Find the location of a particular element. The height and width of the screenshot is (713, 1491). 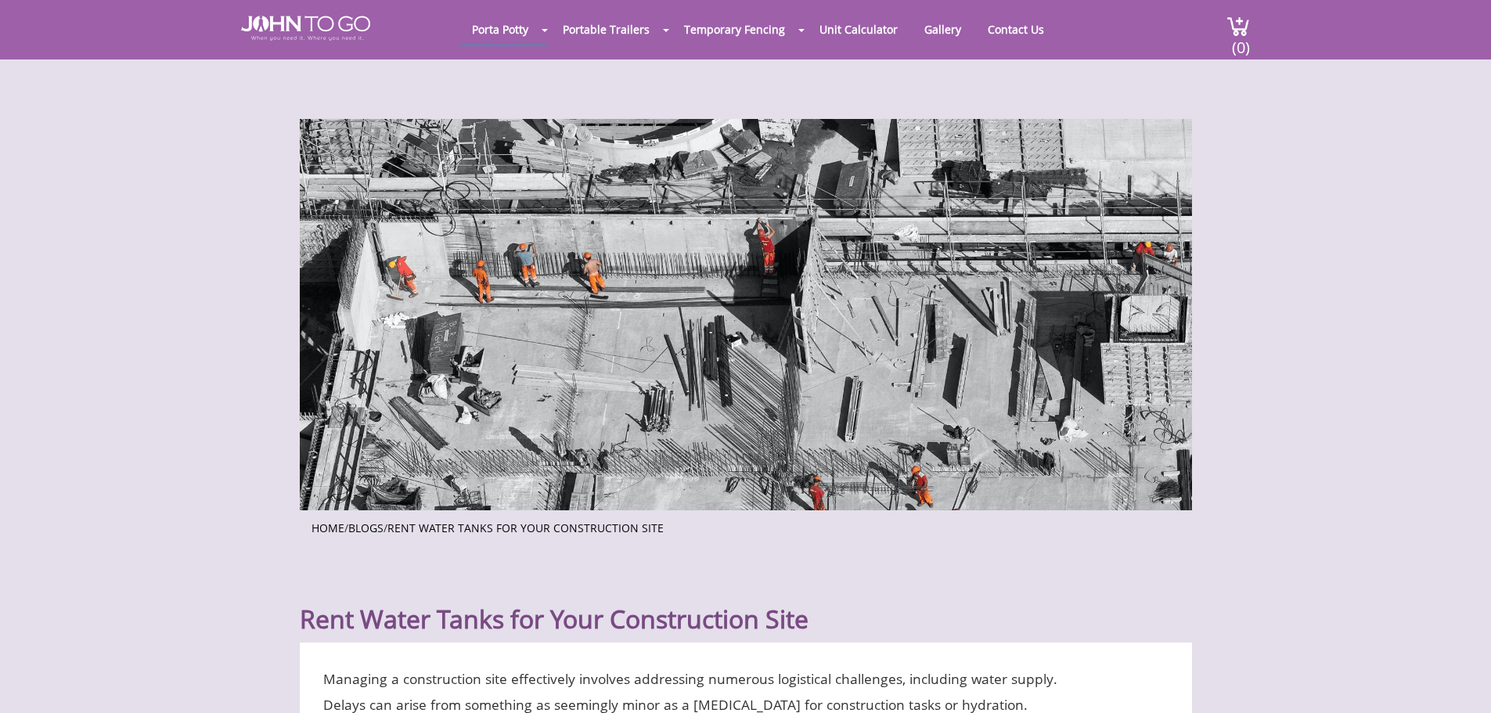

a: Contact Us is located at coordinates (1016, 29).